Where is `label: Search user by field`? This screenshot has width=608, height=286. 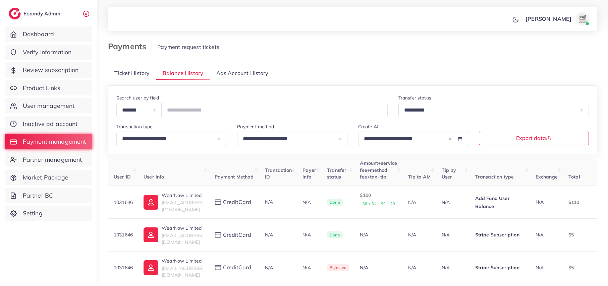
label: Search user by field is located at coordinates (138, 98).